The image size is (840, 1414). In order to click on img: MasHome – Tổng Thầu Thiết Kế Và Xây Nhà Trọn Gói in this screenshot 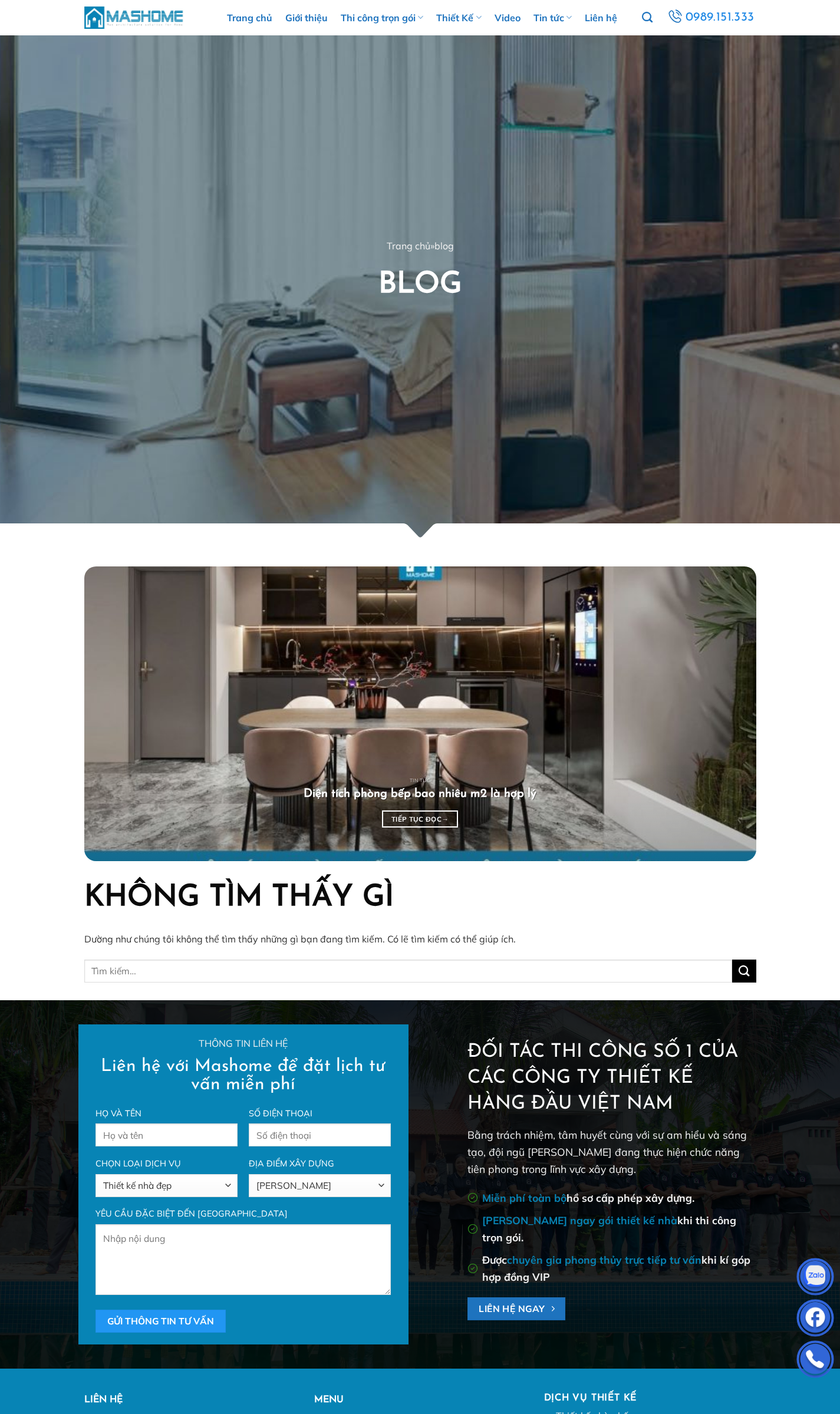, I will do `click(134, 17)`.